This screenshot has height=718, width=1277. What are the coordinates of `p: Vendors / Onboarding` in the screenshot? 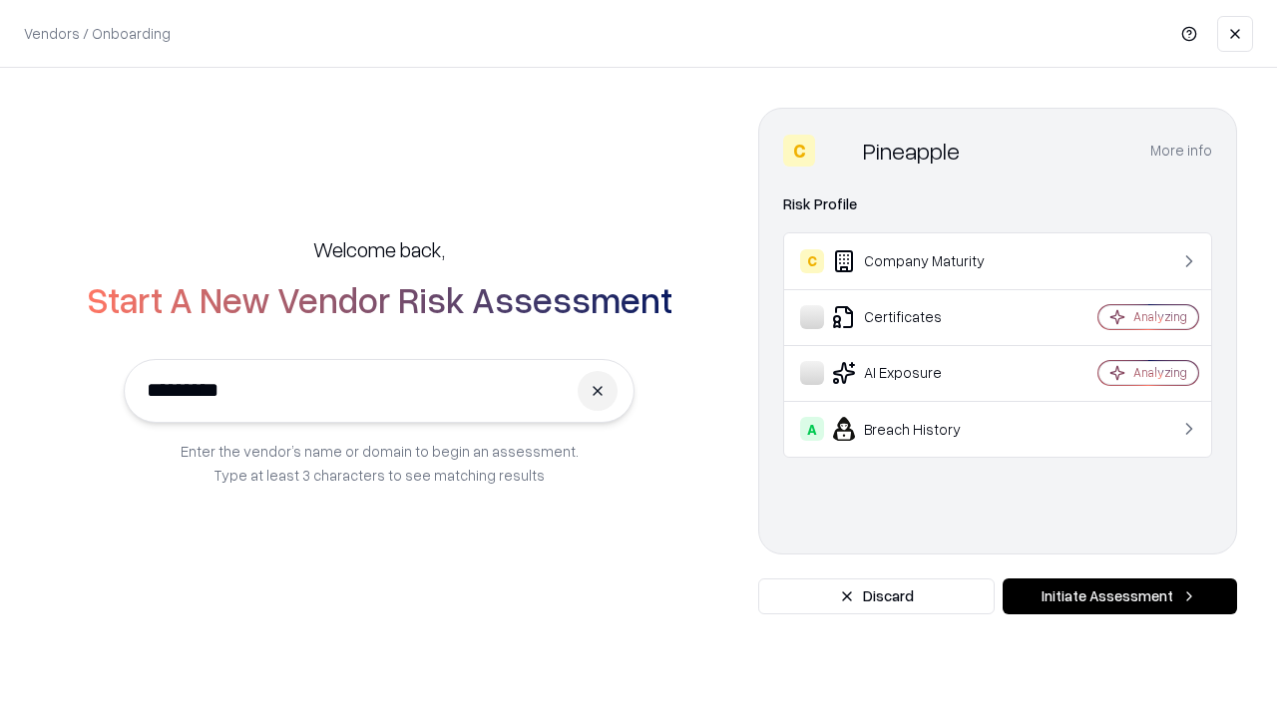 It's located at (97, 33).